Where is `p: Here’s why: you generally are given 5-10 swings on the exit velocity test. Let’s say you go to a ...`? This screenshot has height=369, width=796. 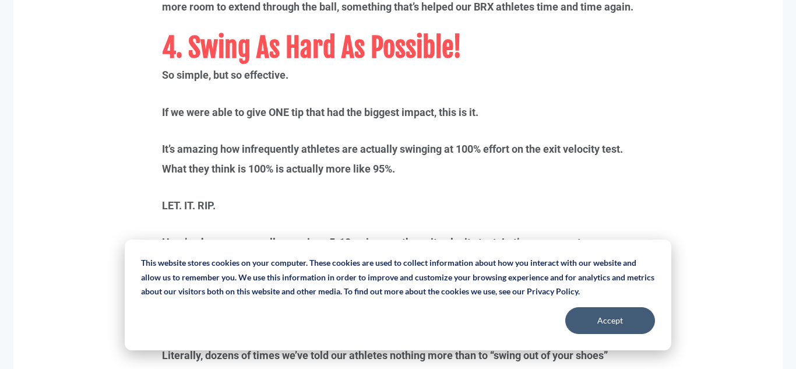 p: Here’s why: you generally are given 5-10 swings on the exit velocity test. Let’s say you go to a ... is located at coordinates (398, 262).